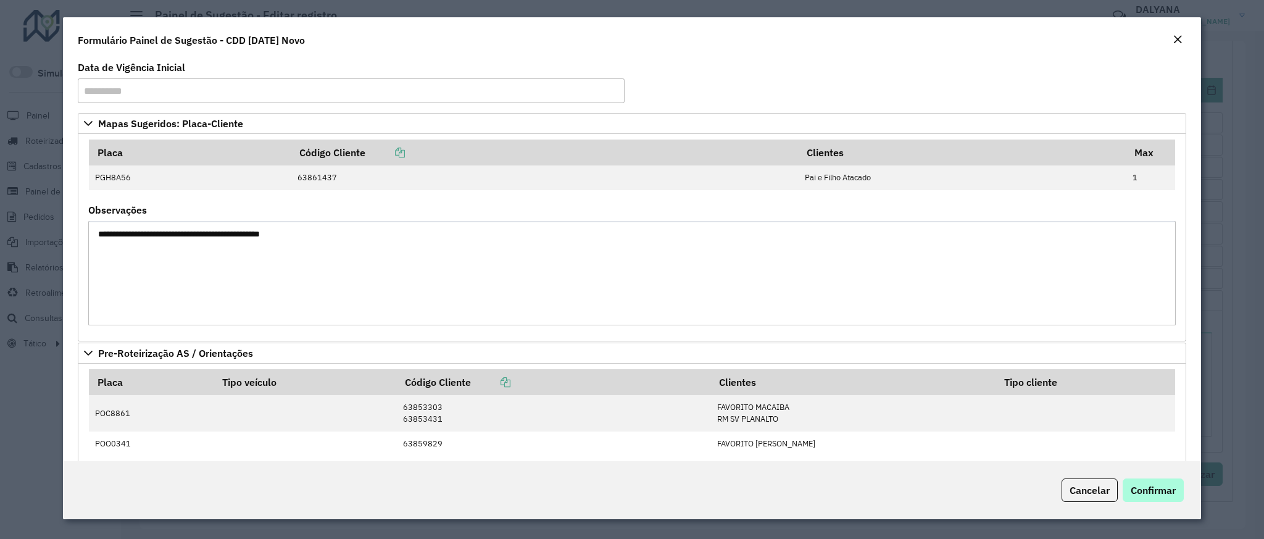 This screenshot has width=1264, height=539. Describe the element at coordinates (151, 413) in the screenshot. I see `td: POC8861` at that location.